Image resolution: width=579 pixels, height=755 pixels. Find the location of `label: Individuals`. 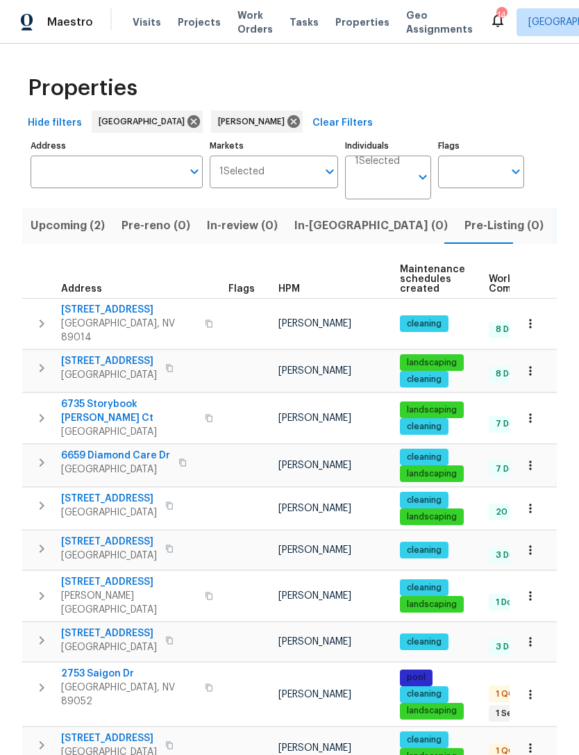

label: Individuals is located at coordinates (388, 146).